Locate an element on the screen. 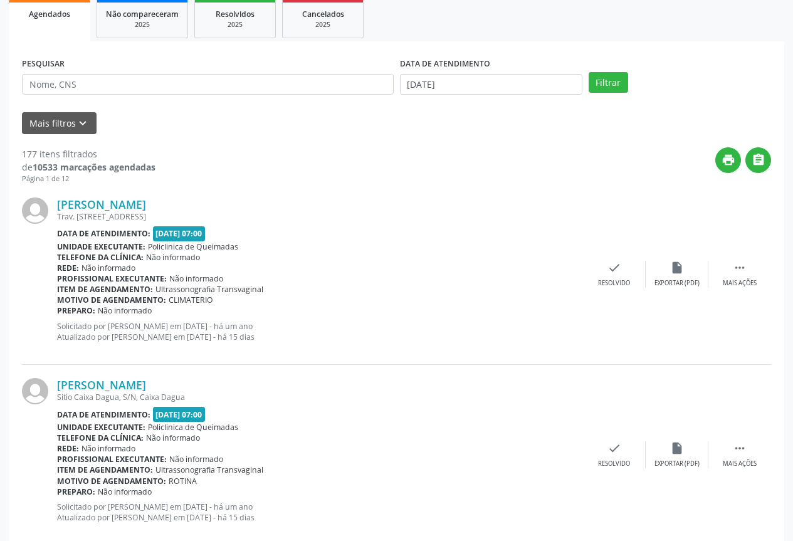 The height and width of the screenshot is (541, 793). i: print is located at coordinates (728, 160).